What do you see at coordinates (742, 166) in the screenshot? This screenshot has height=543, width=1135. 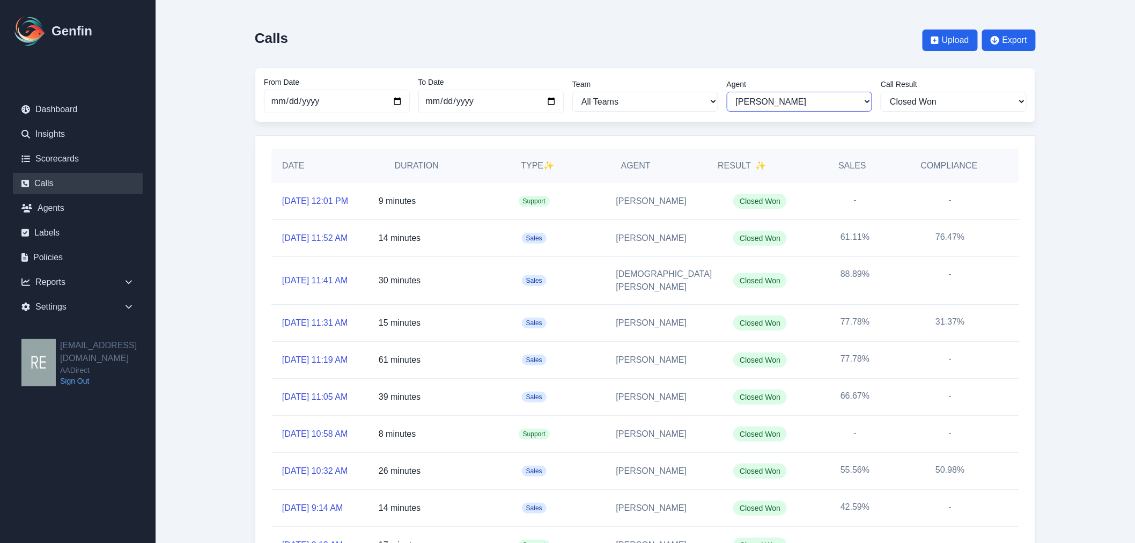 I see `h5: Result` at bounding box center [742, 166].